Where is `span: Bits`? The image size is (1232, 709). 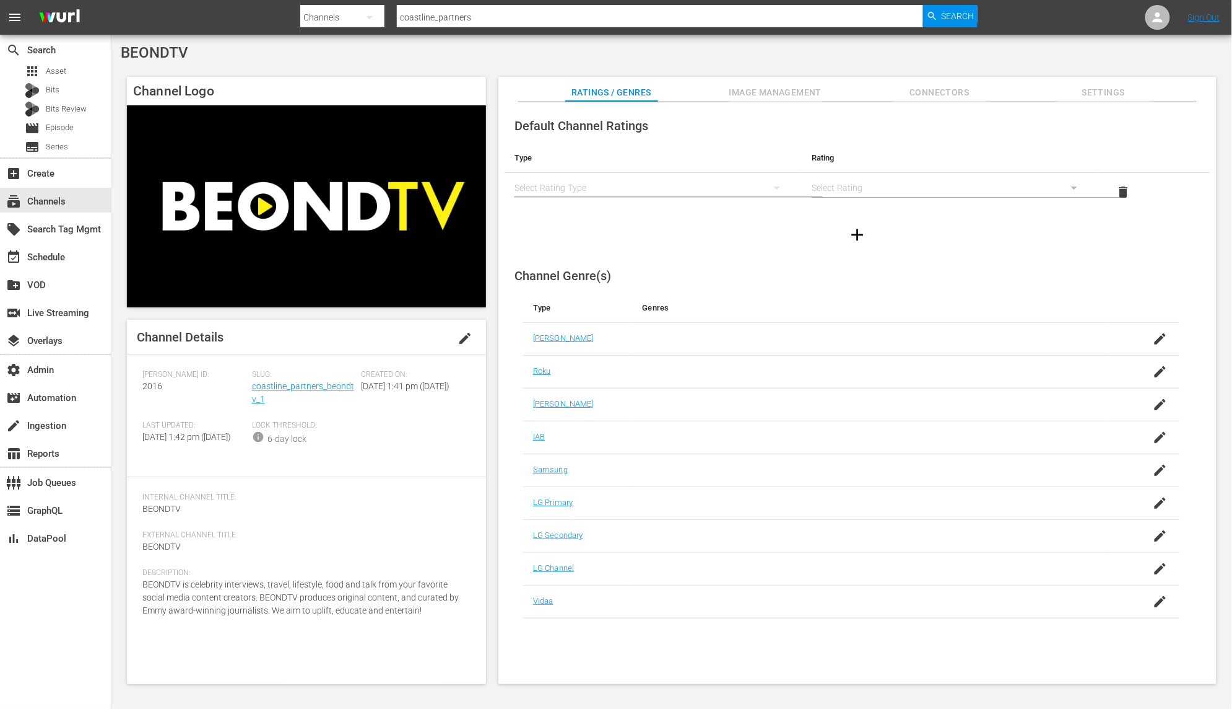
span: Bits is located at coordinates (53, 90).